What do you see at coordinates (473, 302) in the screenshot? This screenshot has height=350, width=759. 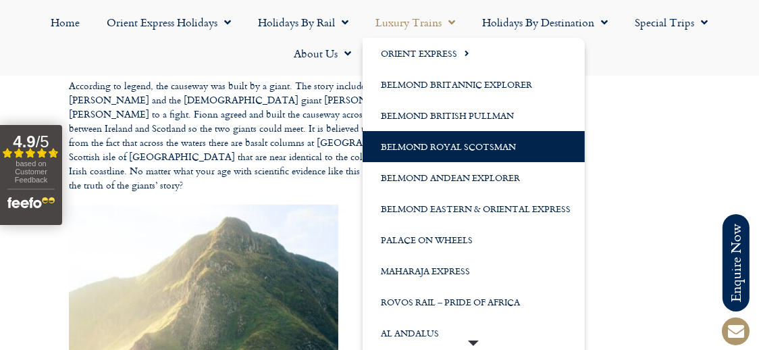 I see `a: Rovos Rail – Pride of Africa` at bounding box center [473, 302].